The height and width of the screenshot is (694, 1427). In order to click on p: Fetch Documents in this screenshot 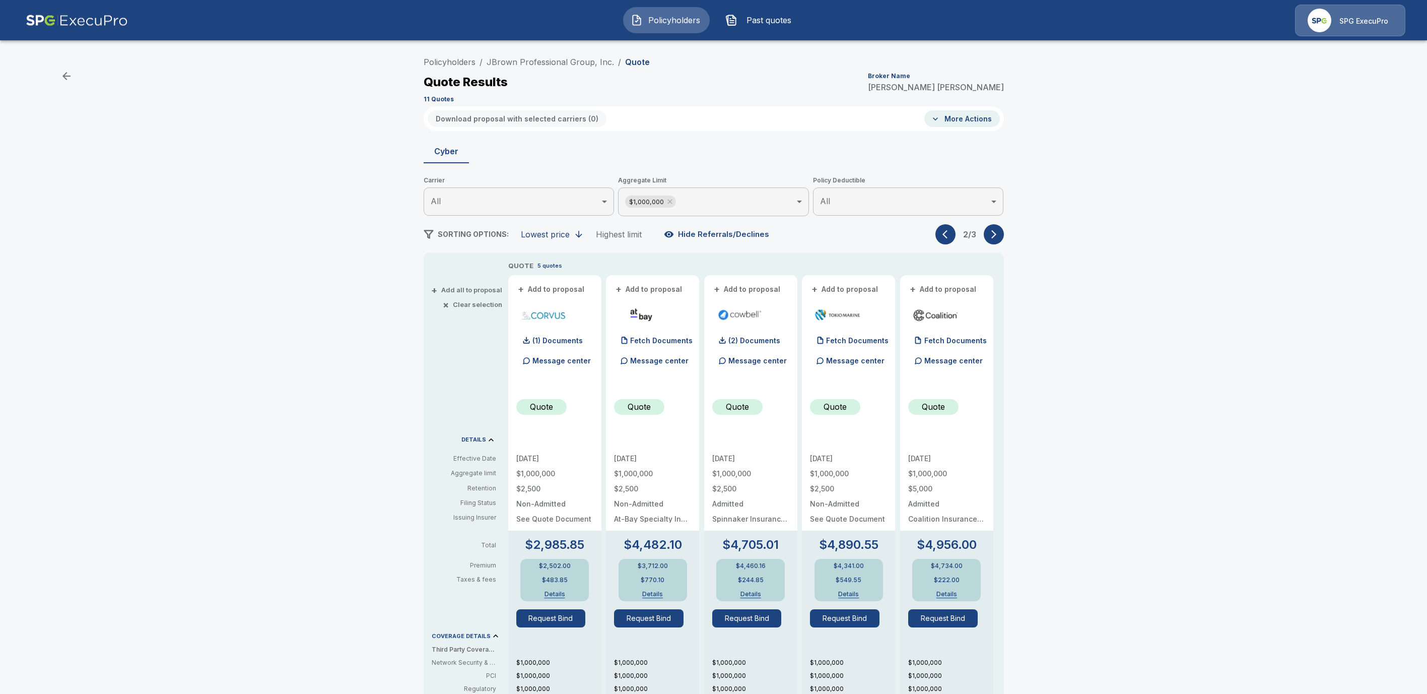, I will do `click(857, 340)`.